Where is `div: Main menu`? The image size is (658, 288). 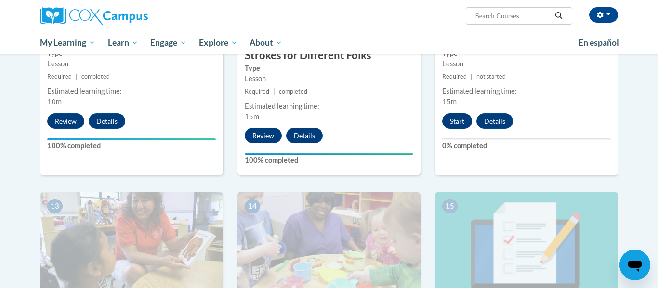
div: Main menu is located at coordinates (329, 43).